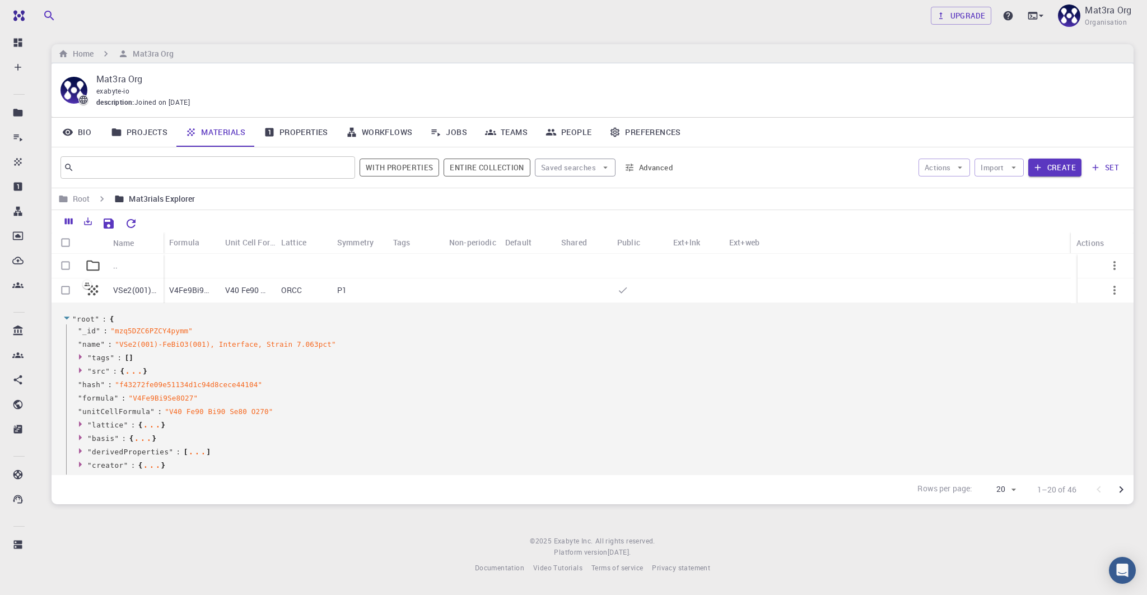  What do you see at coordinates (681, 567) in the screenshot?
I see `span: Privacy statement` at bounding box center [681, 567].